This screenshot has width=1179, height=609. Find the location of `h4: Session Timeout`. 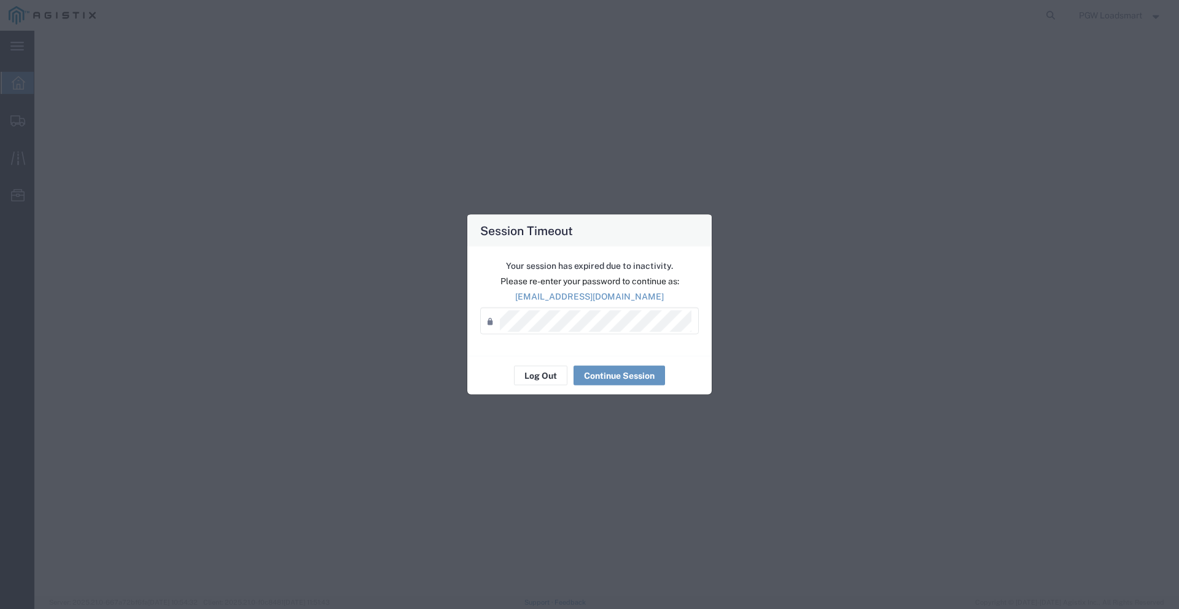

h4: Session Timeout is located at coordinates (526, 230).